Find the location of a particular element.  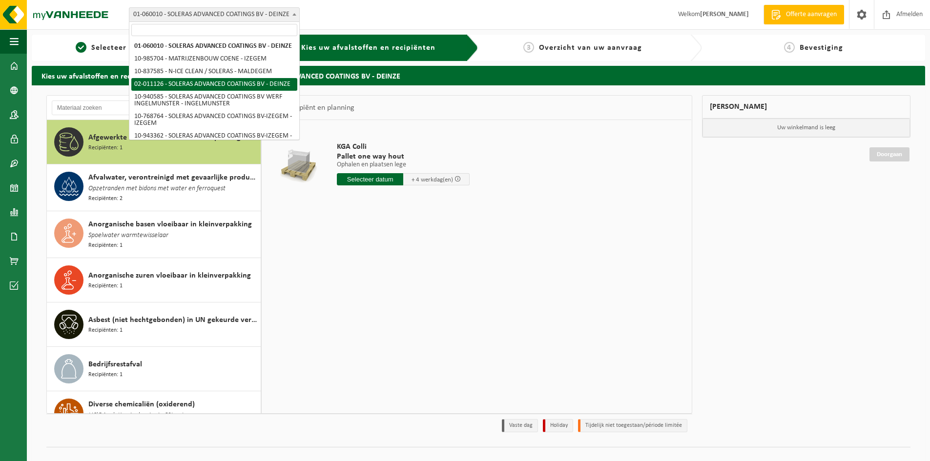

span: Diverse chemicaliën (oxiderend) is located at coordinates (142, 405).